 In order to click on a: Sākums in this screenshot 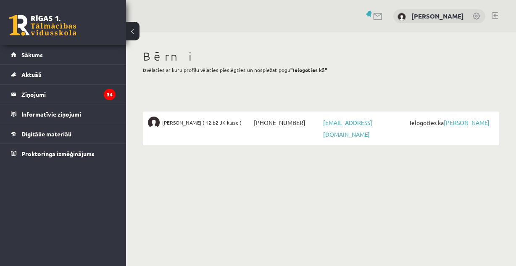, I will do `click(63, 55)`.